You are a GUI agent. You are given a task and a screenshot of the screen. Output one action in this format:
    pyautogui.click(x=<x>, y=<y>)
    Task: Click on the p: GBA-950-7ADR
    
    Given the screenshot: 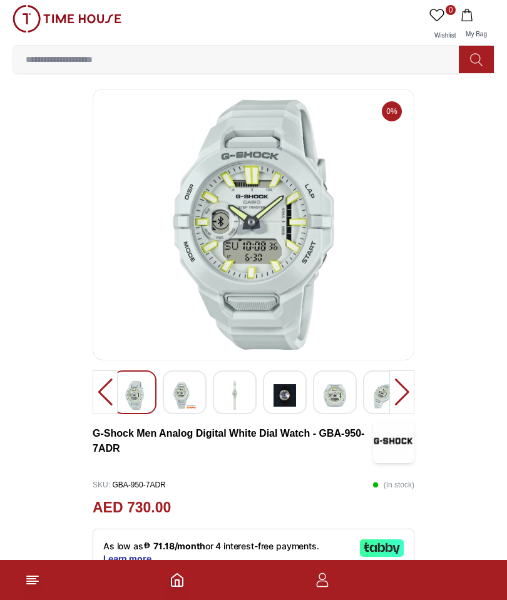 What is the action you would take?
    pyautogui.click(x=129, y=485)
    